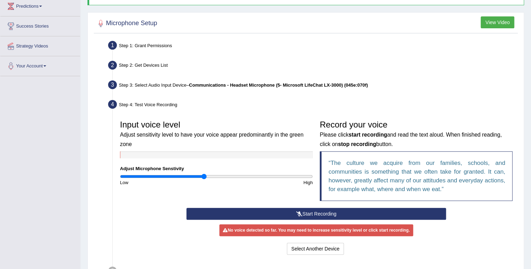  Describe the element at coordinates (357, 144) in the screenshot. I see `b: stop recording` at that location.